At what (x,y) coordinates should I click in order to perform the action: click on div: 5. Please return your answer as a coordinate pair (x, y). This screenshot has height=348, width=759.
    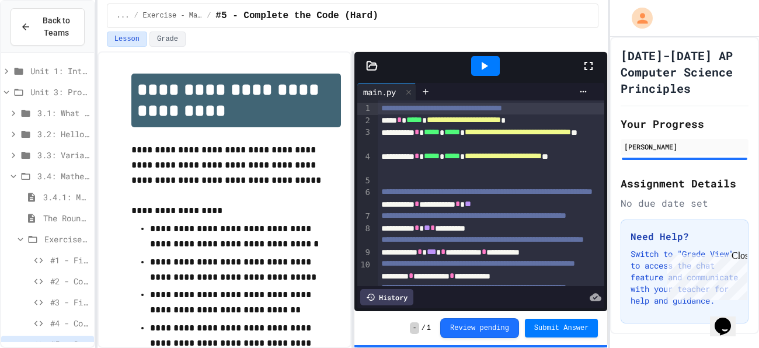
    Looking at the image, I should click on (364, 181).